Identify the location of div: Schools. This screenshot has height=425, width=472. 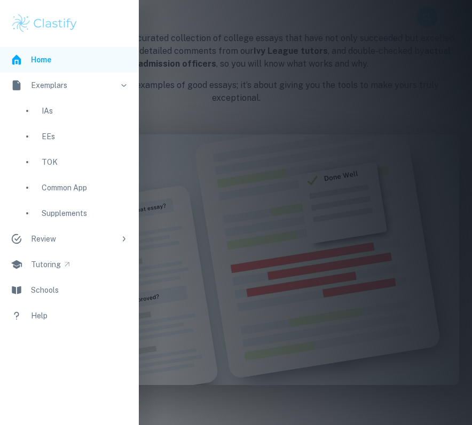
(45, 290).